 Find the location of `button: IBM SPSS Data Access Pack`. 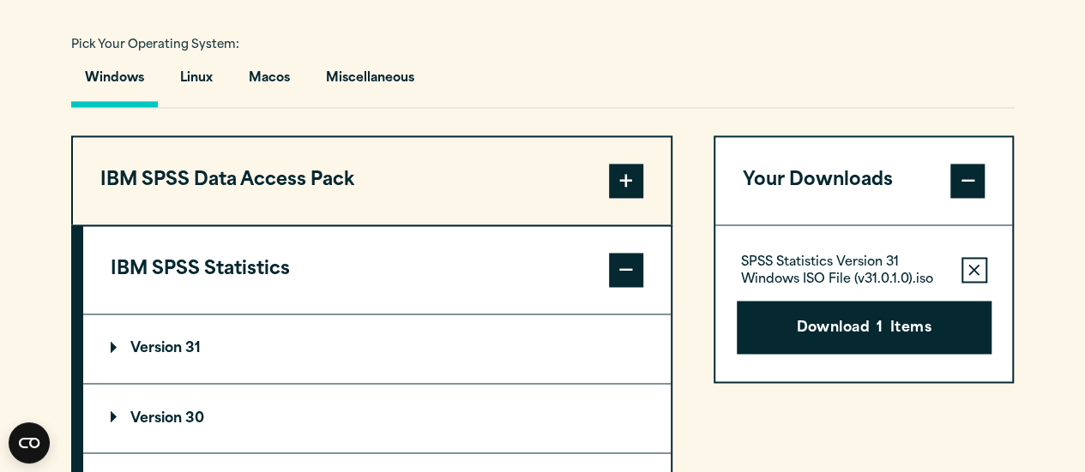

button: IBM SPSS Data Access Pack is located at coordinates (371, 181).